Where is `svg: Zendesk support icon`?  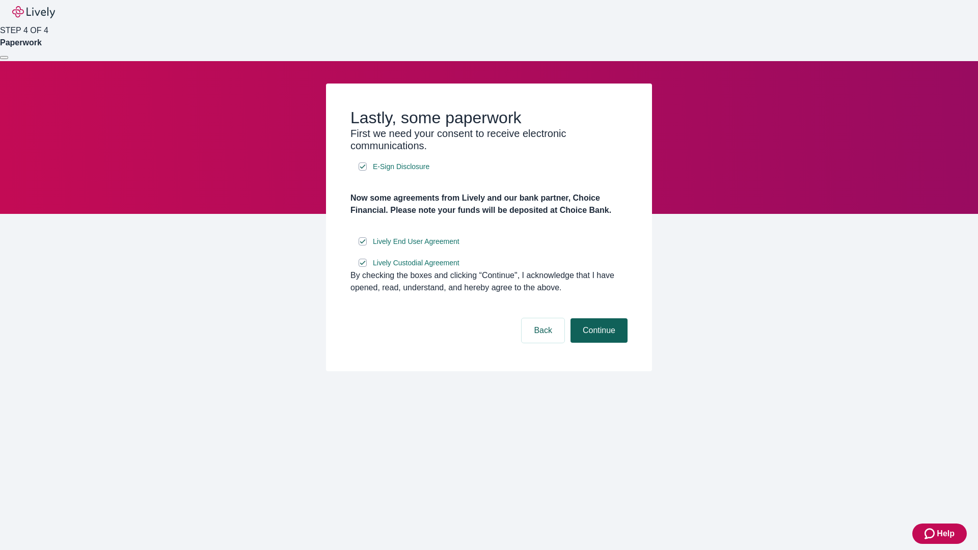 svg: Zendesk support icon is located at coordinates (930, 534).